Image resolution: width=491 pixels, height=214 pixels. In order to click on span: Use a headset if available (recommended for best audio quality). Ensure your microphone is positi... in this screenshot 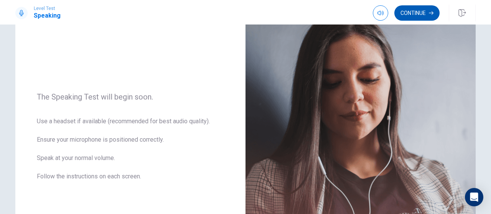, I will do `click(130, 154)`.